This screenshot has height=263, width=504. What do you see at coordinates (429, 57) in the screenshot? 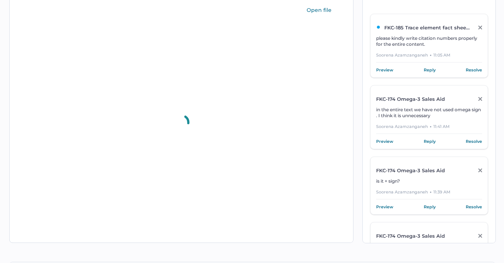
I see `div: Soorena Azamzanganeh 11:05 AM` at bounding box center [429, 57].